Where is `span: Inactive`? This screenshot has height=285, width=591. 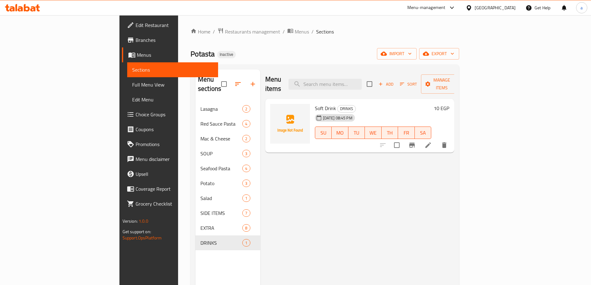 span: Inactive is located at coordinates (227, 54).